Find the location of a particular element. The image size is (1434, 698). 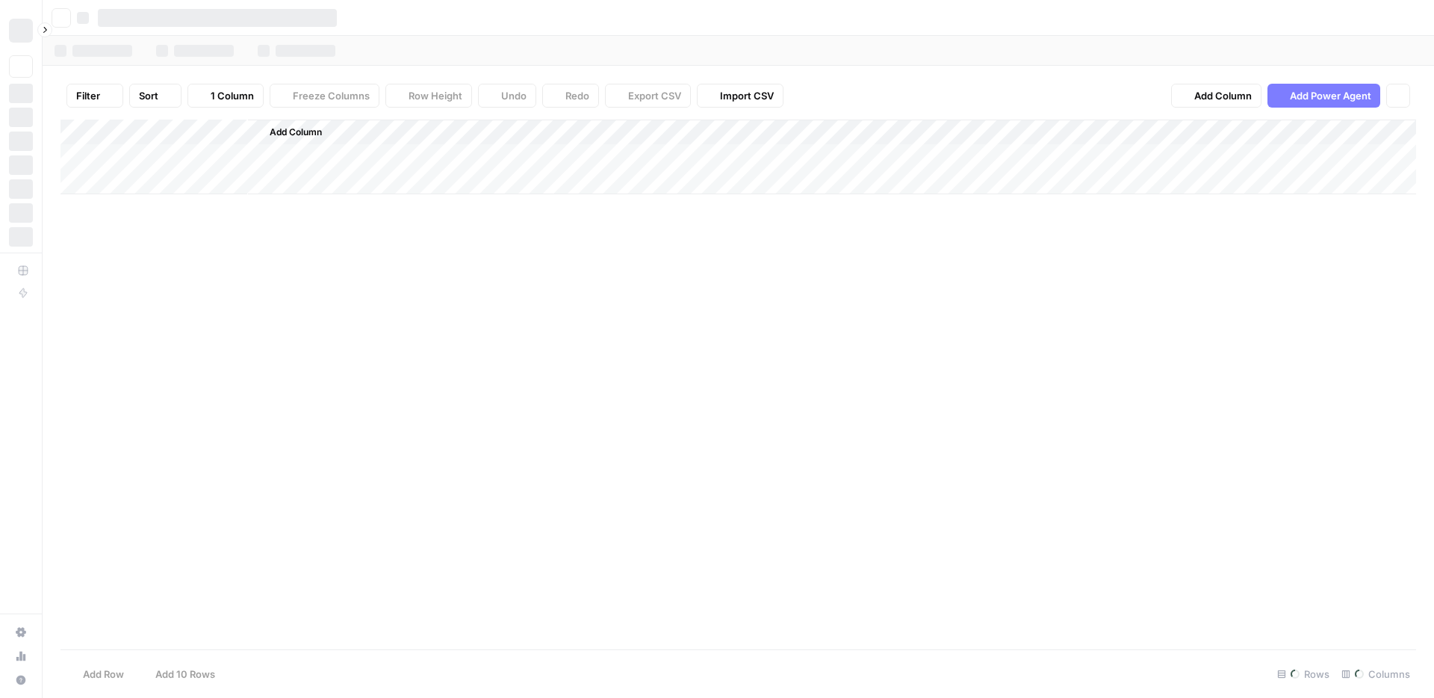

span: Redo is located at coordinates (577, 96).